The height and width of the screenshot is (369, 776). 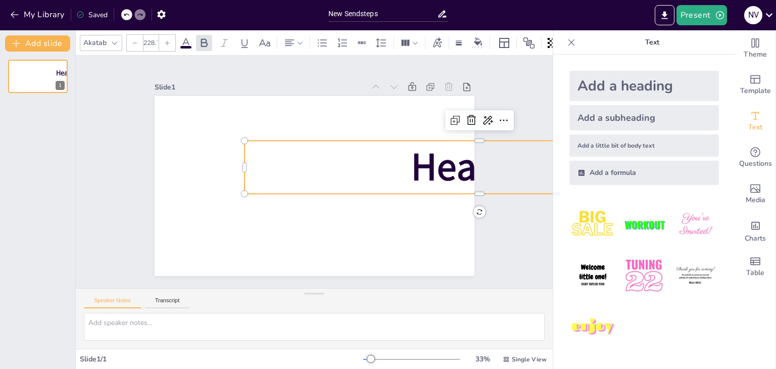 I want to click on img: 5.jpeg, so click(x=644, y=275).